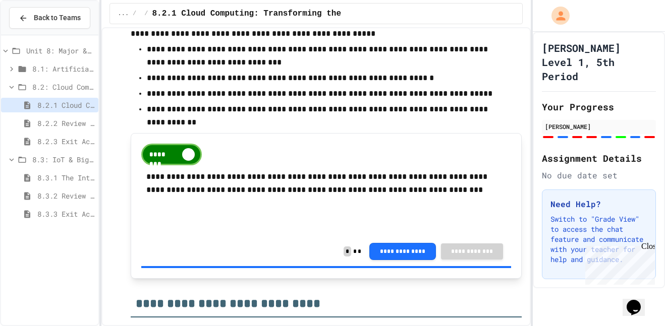 The height and width of the screenshot is (326, 665). What do you see at coordinates (557, 16) in the screenshot?
I see `div: My Account` at bounding box center [557, 16].